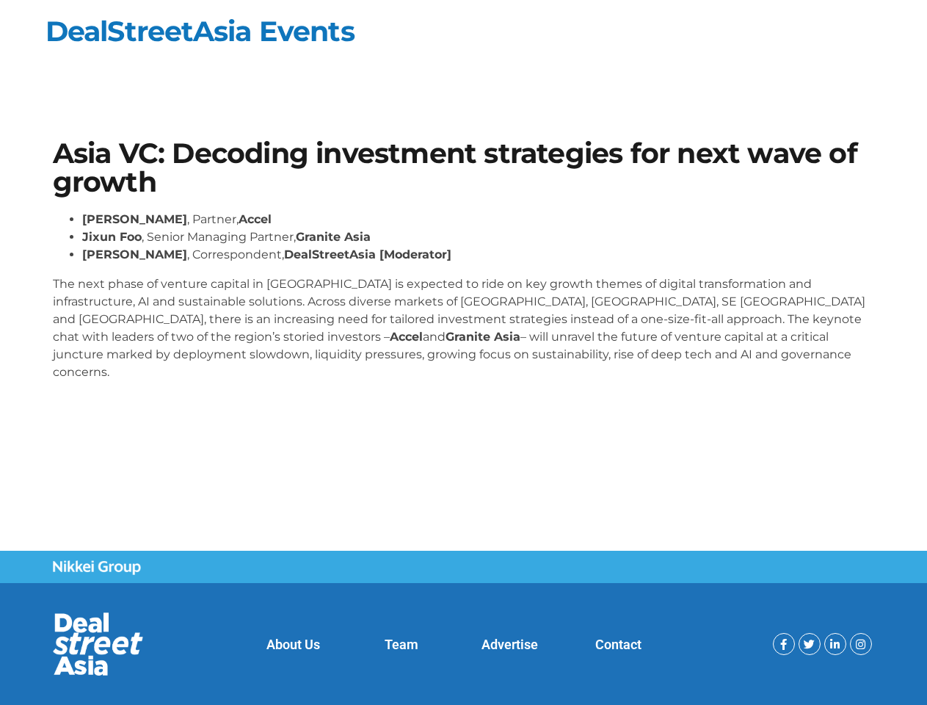 Image resolution: width=927 pixels, height=705 pixels. What do you see at coordinates (509, 644) in the screenshot?
I see `a: Advertise` at bounding box center [509, 644].